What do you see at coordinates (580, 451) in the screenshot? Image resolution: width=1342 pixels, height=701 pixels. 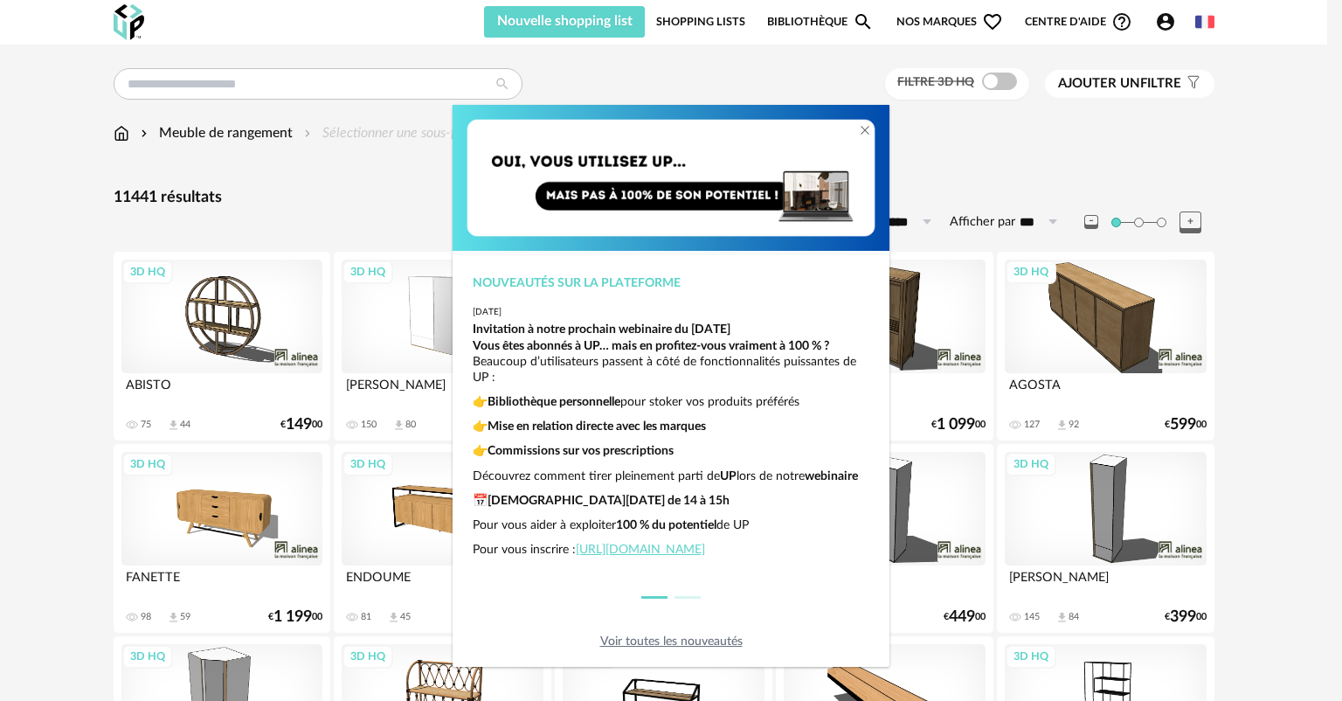 I see `strong: Commissions sur vos prescriptions` at bounding box center [580, 451].